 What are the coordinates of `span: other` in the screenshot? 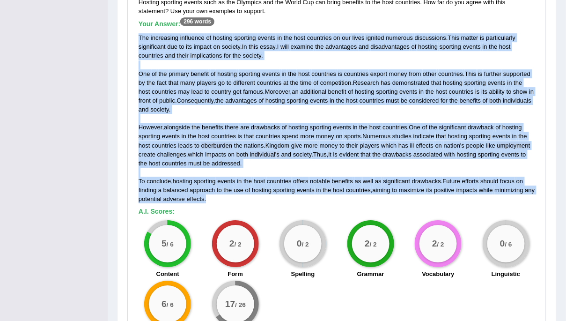 It's located at (430, 73).